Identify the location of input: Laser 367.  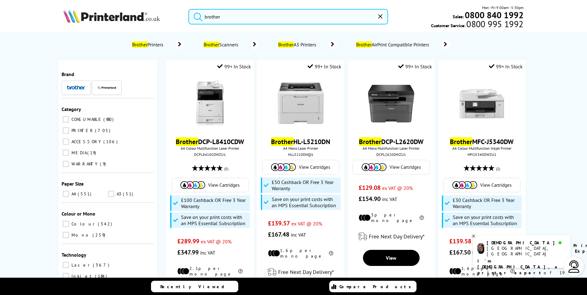
(66, 265).